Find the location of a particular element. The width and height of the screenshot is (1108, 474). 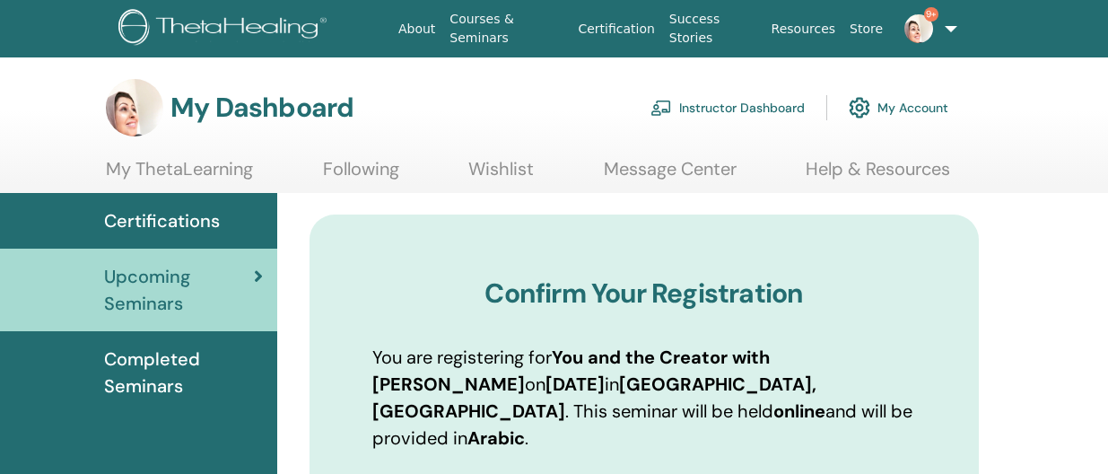

img: chalkboard-teacher.svg is located at coordinates (661, 108).